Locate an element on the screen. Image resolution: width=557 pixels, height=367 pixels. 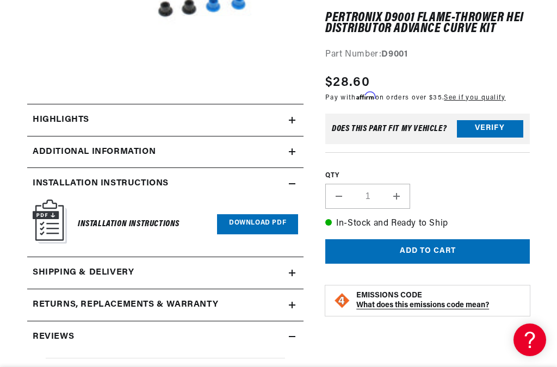
h2: Reviews is located at coordinates (53, 337).